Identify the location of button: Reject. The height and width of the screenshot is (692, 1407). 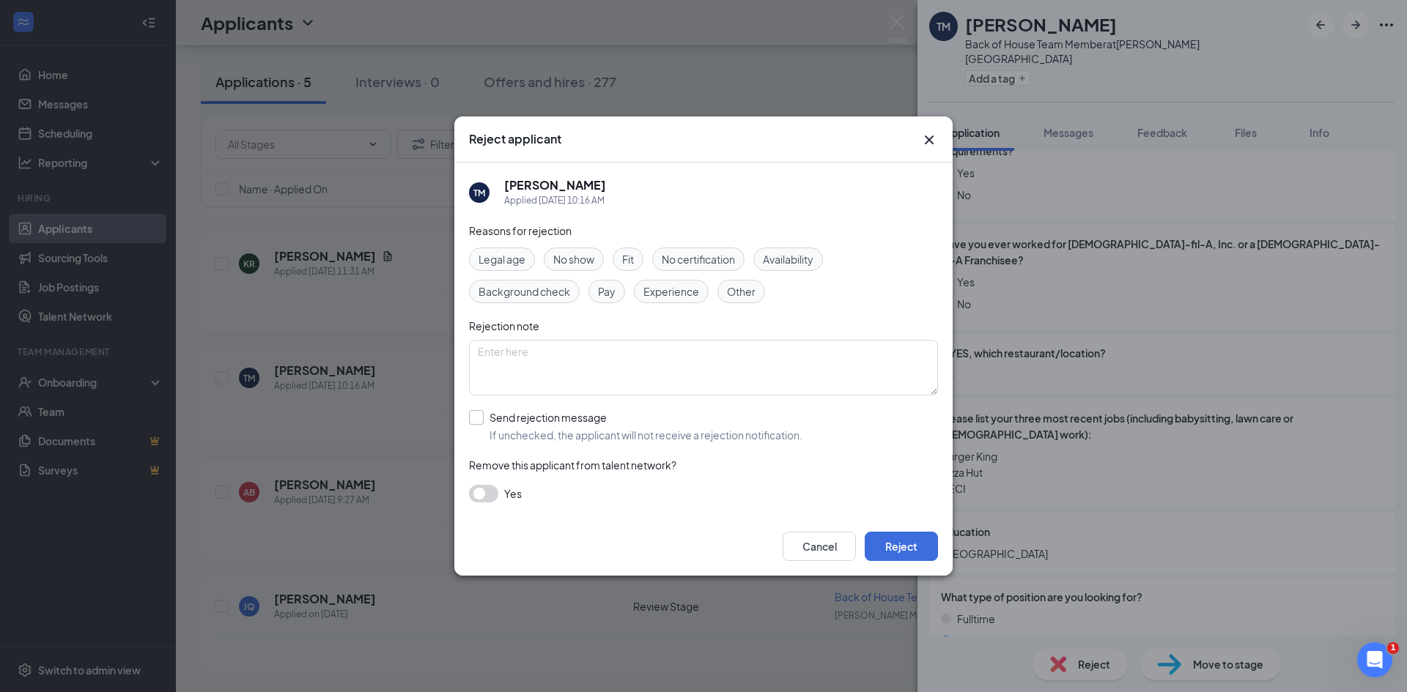
(901, 547).